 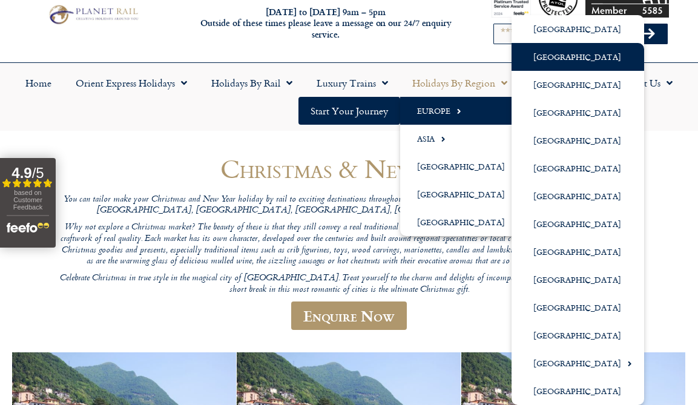 I want to click on a: Holidays by Rail, so click(x=252, y=83).